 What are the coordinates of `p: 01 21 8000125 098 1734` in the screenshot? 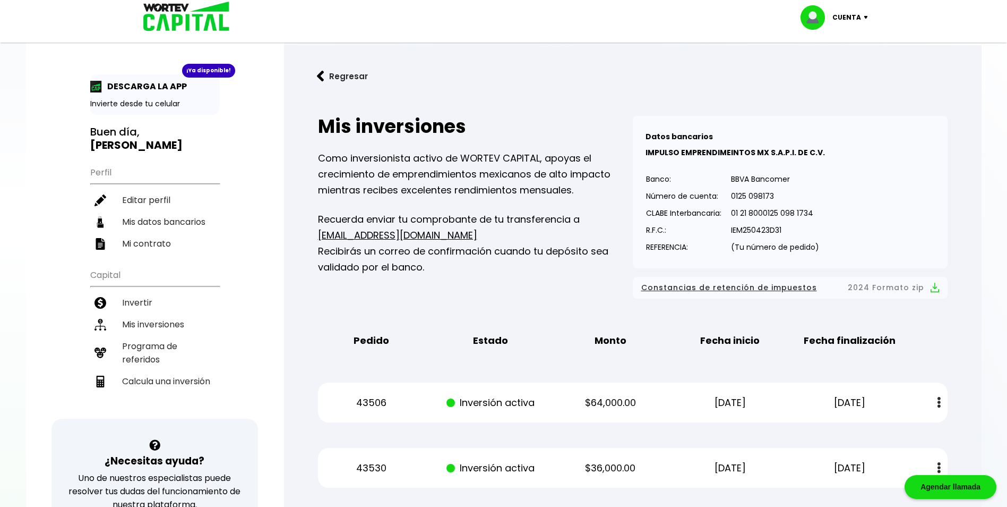 It's located at (775, 213).